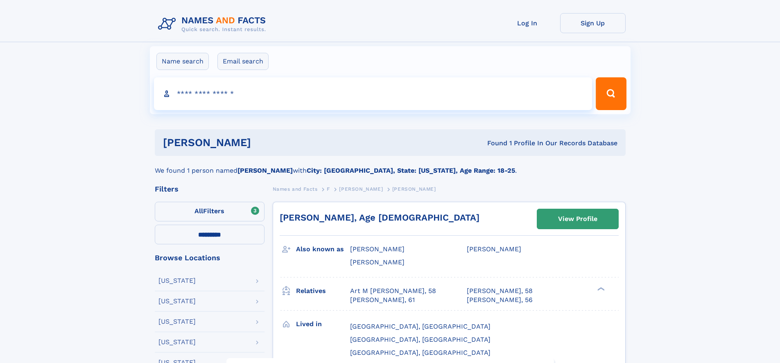 This screenshot has width=780, height=363. I want to click on a: View Profile, so click(578, 219).